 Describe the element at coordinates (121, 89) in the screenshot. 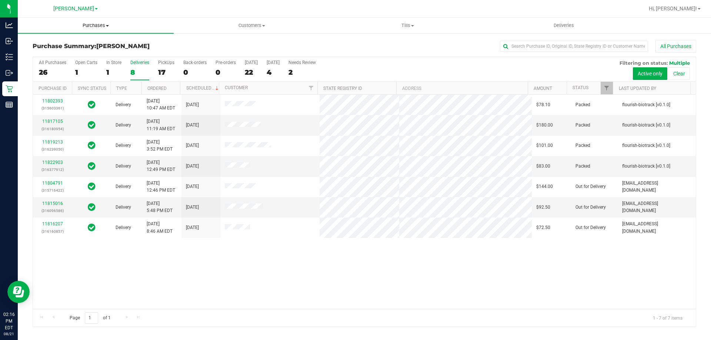

I see `a: Type` at that location.